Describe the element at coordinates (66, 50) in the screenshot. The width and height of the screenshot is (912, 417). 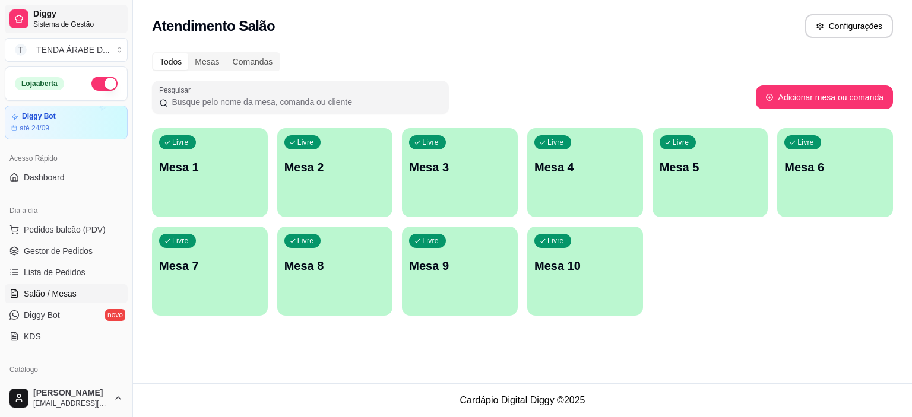
I see `button: Select a team` at that location.